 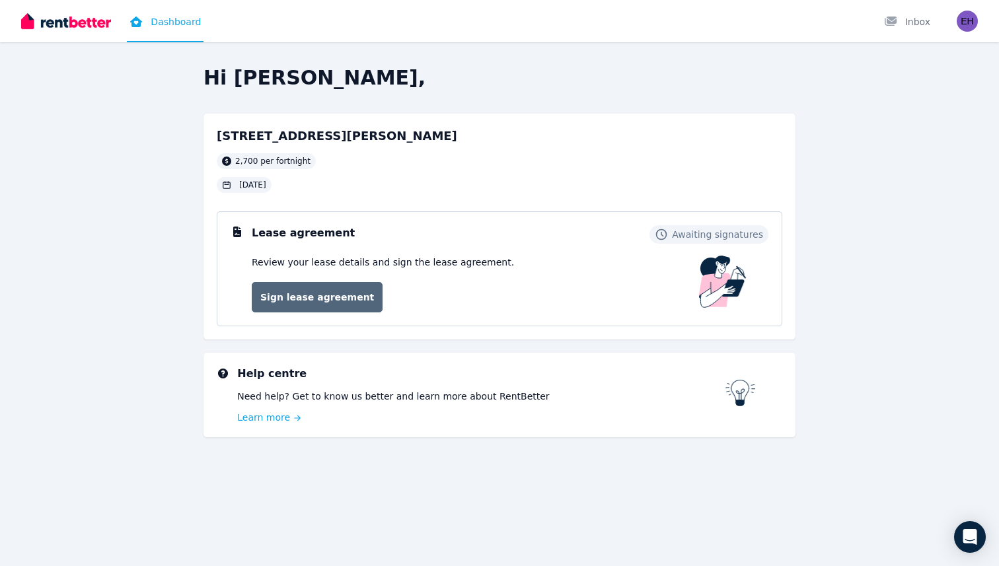 I want to click on img: RentBetter, so click(x=66, y=21).